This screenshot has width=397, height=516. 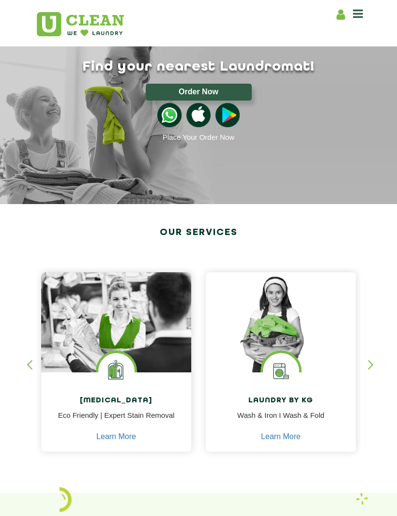 What do you see at coordinates (169, 115) in the screenshot?
I see `img: whatsappicon.png` at bounding box center [169, 115].